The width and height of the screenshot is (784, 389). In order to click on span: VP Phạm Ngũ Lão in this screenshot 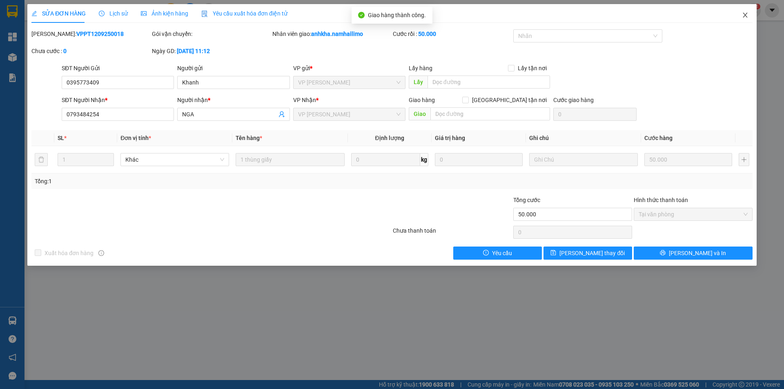, I will do `click(349, 114)`.